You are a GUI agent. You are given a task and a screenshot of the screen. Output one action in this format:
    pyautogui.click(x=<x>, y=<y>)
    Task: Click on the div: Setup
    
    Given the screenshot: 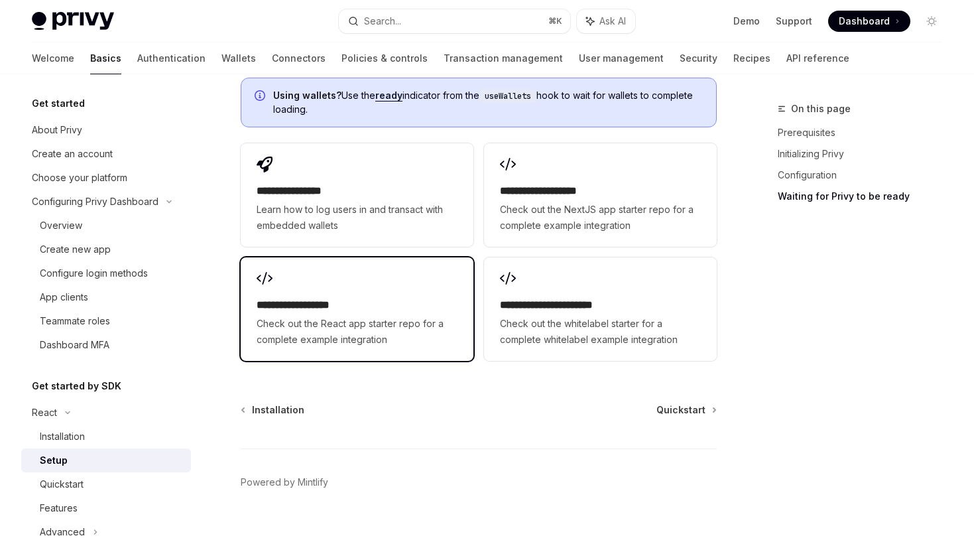 What is the action you would take?
    pyautogui.click(x=54, y=460)
    